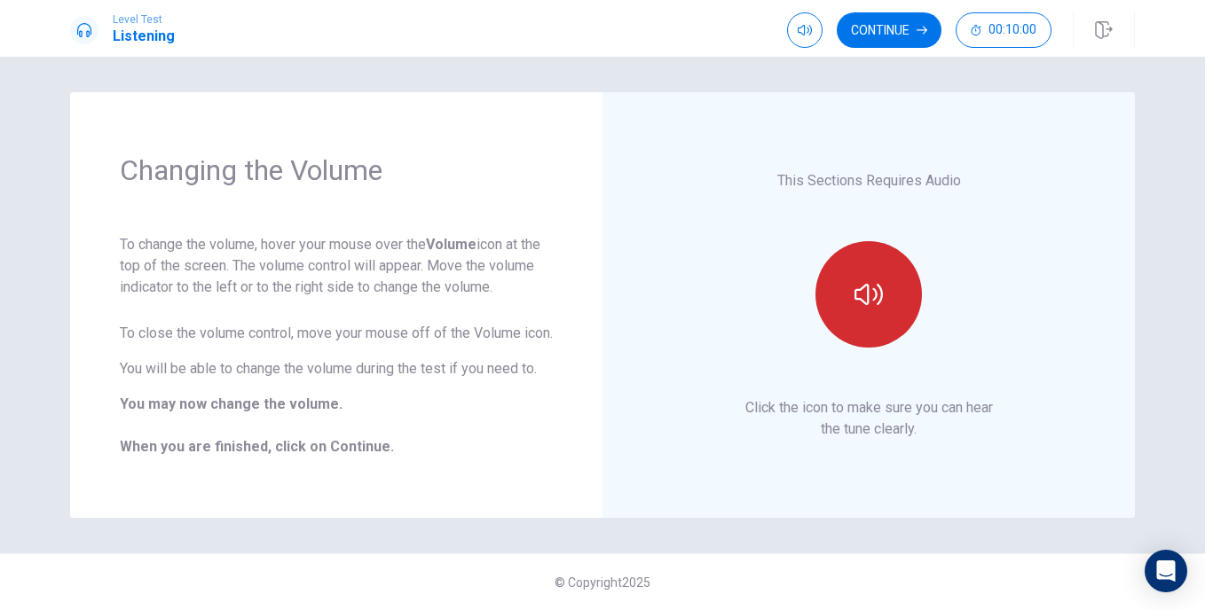 The height and width of the screenshot is (610, 1205). I want to click on p: Click the icon to make sure you can hear the tune clearly., so click(869, 419).